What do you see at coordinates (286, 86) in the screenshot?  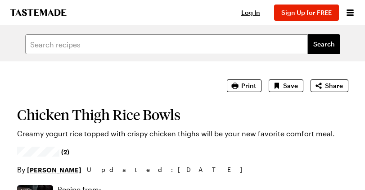 I see `button: Save recipe` at bounding box center [286, 86].